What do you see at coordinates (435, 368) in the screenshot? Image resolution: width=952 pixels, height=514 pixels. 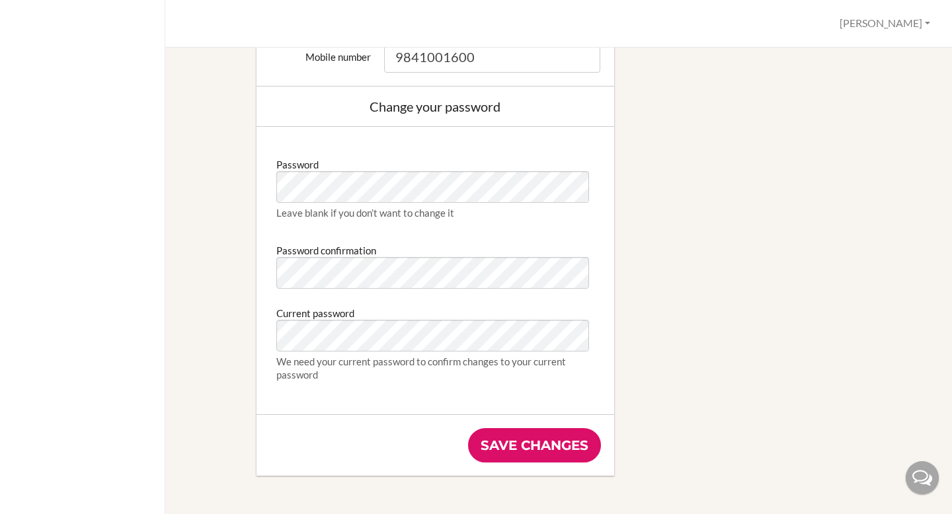 I see `div: We need your current password to confirm changes to your current password` at bounding box center [435, 368].